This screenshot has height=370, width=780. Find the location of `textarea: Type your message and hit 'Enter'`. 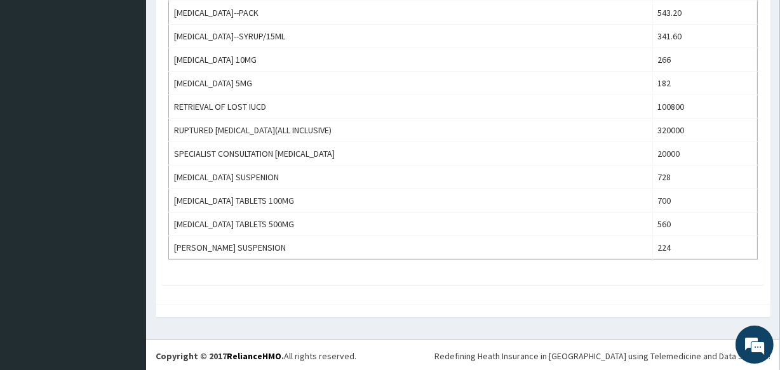

textarea: Type your message and hit 'Enter' is located at coordinates (124, 263).